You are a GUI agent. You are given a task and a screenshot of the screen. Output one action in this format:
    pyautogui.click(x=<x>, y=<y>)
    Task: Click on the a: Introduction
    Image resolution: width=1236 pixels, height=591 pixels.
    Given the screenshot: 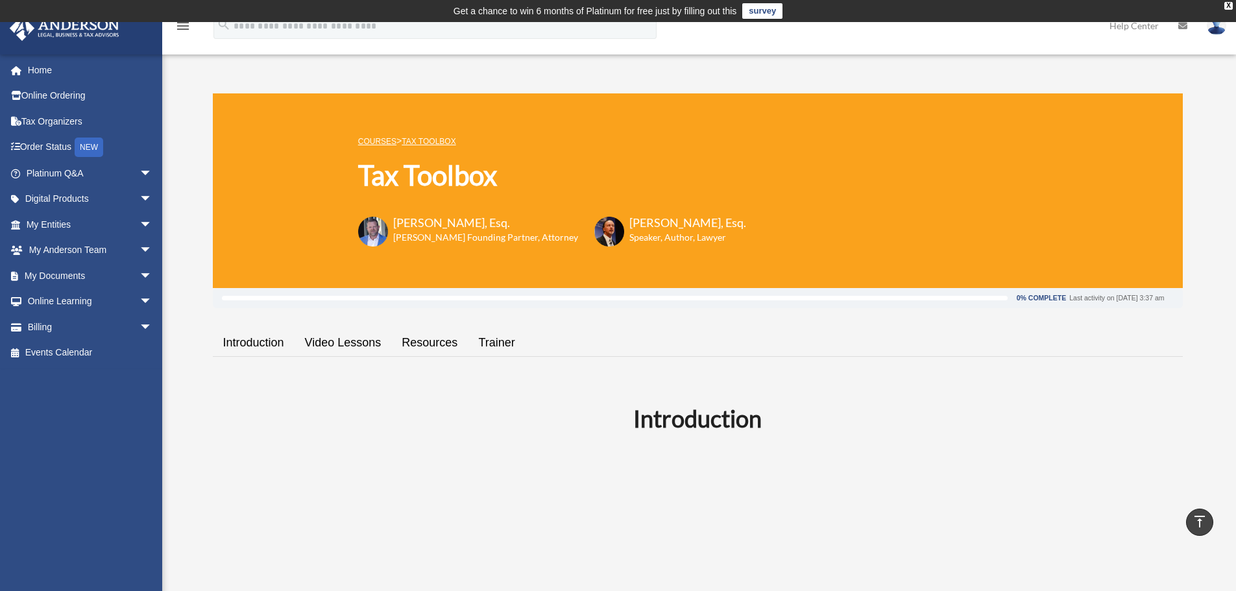 What is the action you would take?
    pyautogui.click(x=254, y=342)
    